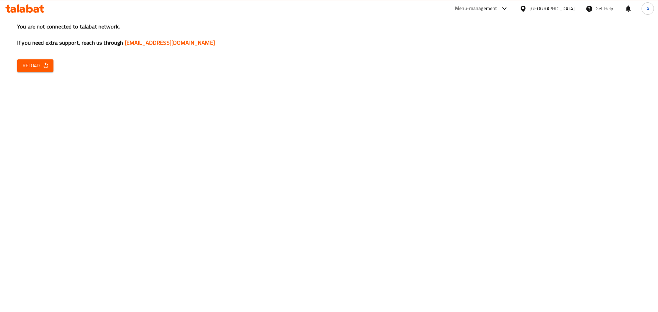 This screenshot has height=312, width=658. Describe the element at coordinates (648, 9) in the screenshot. I see `span: A` at that location.